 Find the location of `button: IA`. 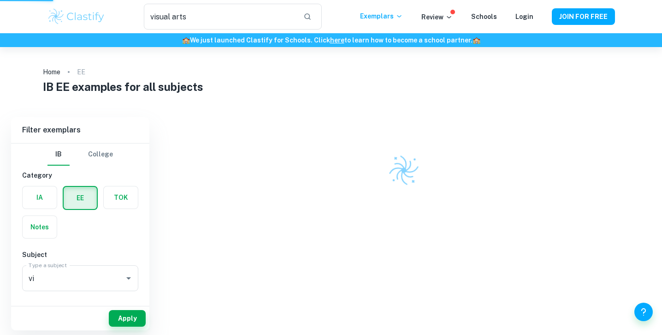

button: IA is located at coordinates (40, 197).